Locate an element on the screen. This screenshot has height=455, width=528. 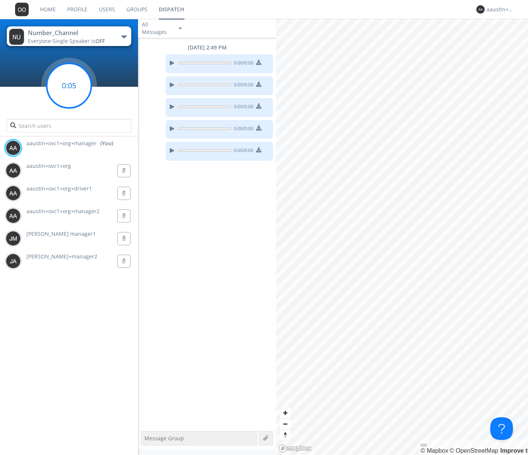
img: caret-down-sm.svg is located at coordinates (180, 28).